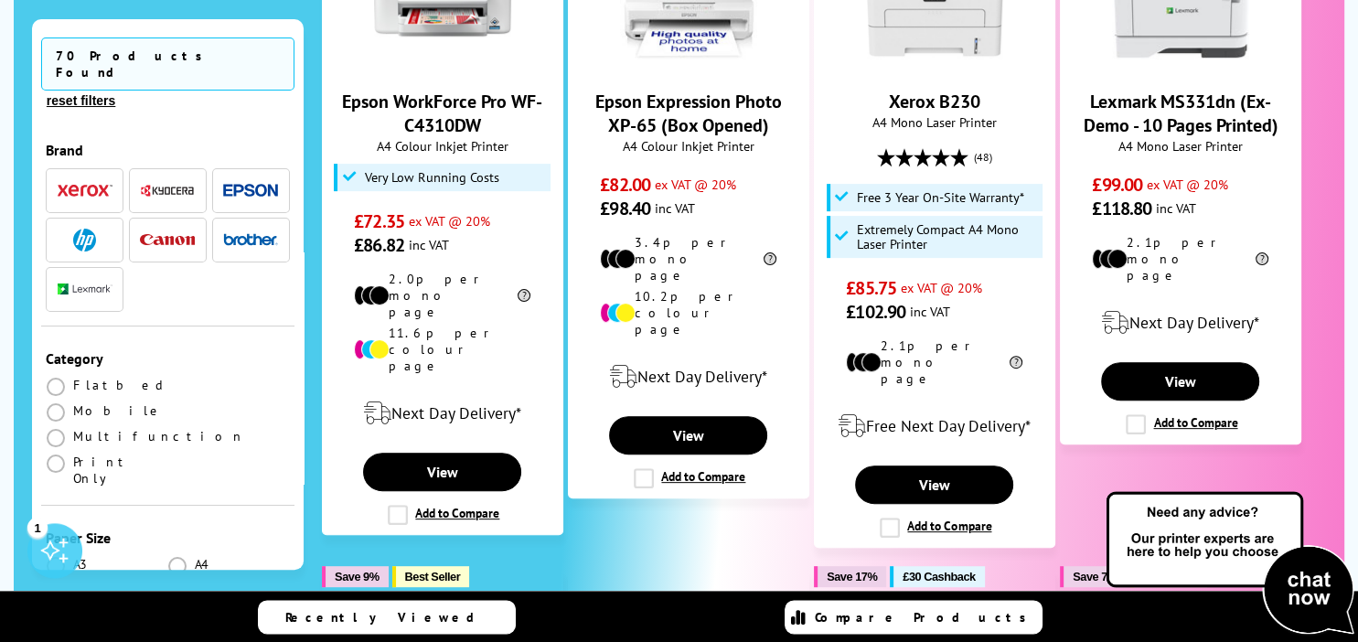 The width and height of the screenshot is (1358, 642). Describe the element at coordinates (926, 617) in the screenshot. I see `span: Compare Products` at that location.